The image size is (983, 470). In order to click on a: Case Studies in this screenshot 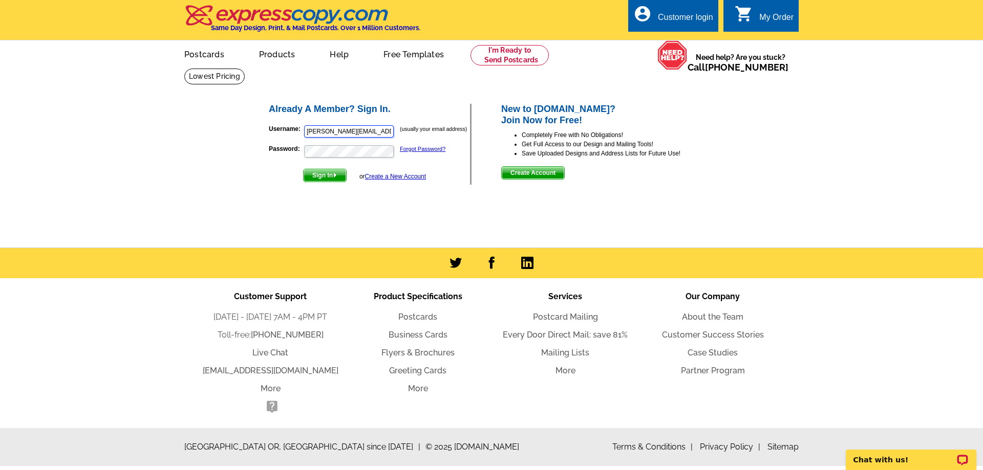, I will do `click(713, 353)`.